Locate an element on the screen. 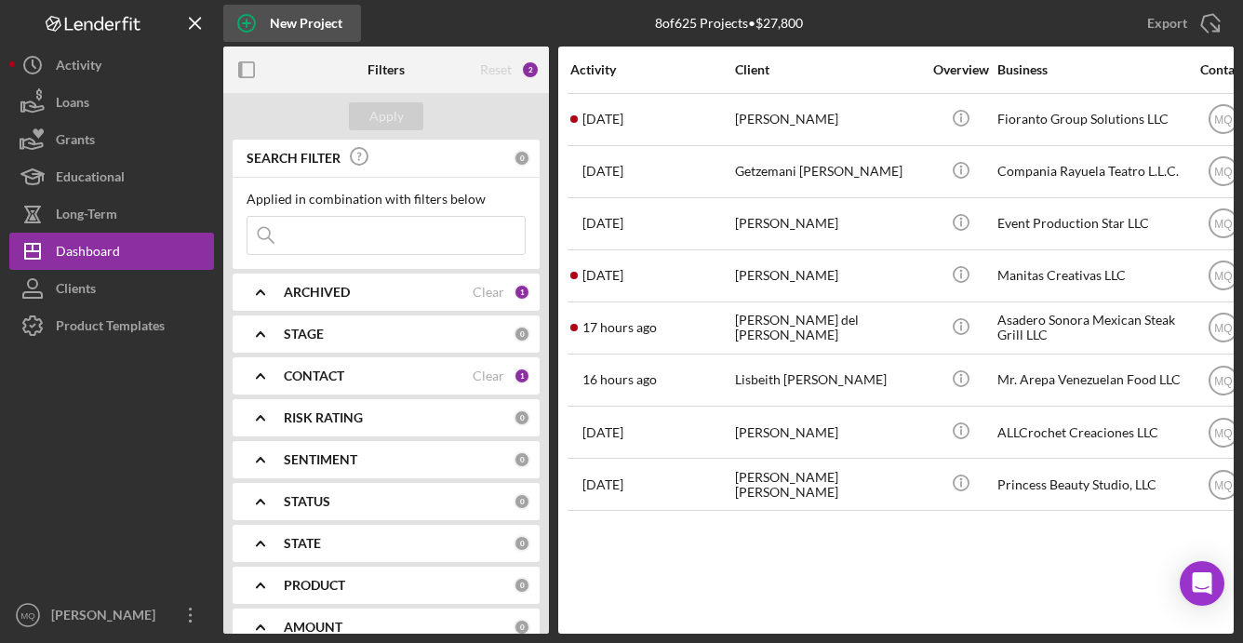 The image size is (1243, 643). div: 2 is located at coordinates (530, 70).